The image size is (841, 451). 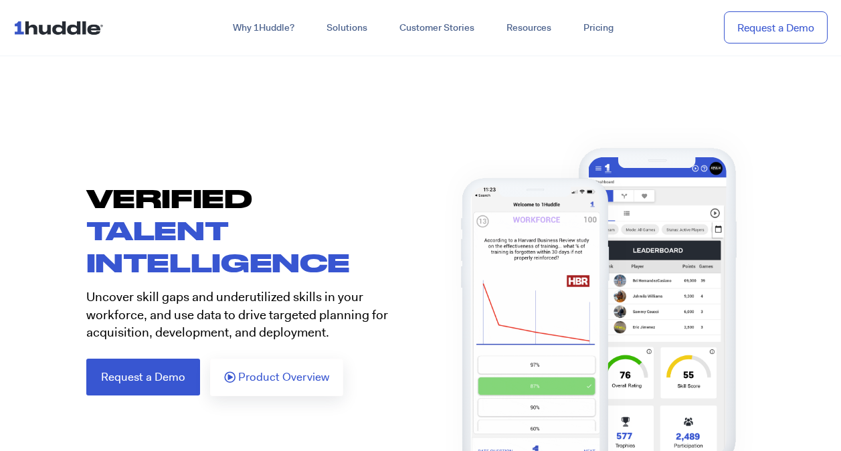 I want to click on a: Solutions, so click(x=346, y=28).